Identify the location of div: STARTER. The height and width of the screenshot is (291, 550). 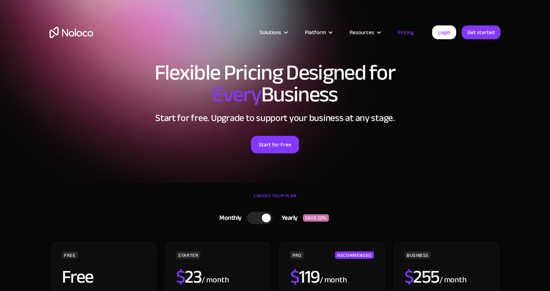
(188, 255).